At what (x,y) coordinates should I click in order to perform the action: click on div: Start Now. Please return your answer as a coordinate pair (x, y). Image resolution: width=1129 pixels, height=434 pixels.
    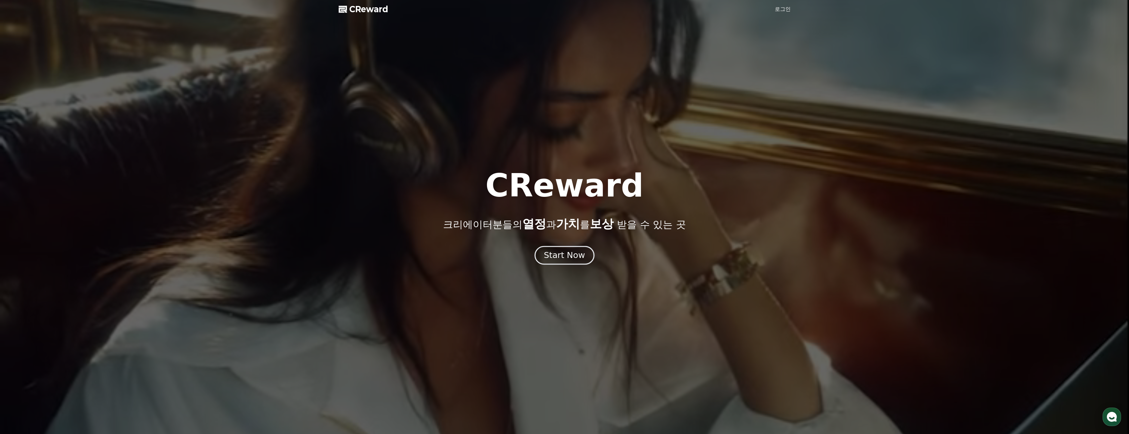
    Looking at the image, I should click on (564, 255).